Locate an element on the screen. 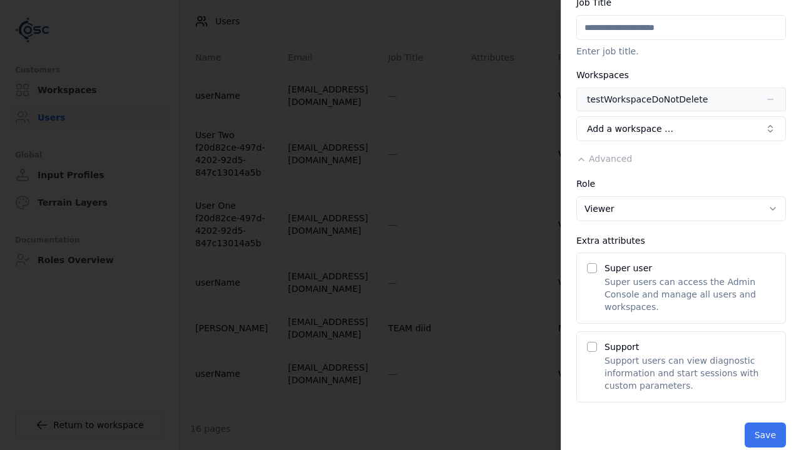 This screenshot has height=450, width=801. button: Save is located at coordinates (765, 435).